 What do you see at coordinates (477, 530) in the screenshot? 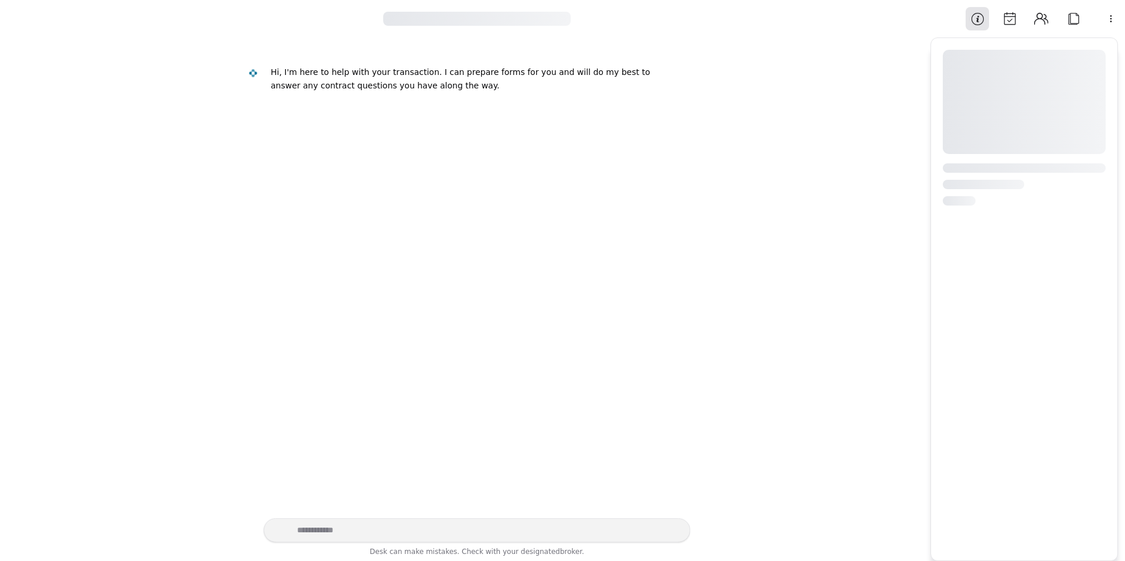
I see `textarea: Write your prompt here` at bounding box center [477, 530].